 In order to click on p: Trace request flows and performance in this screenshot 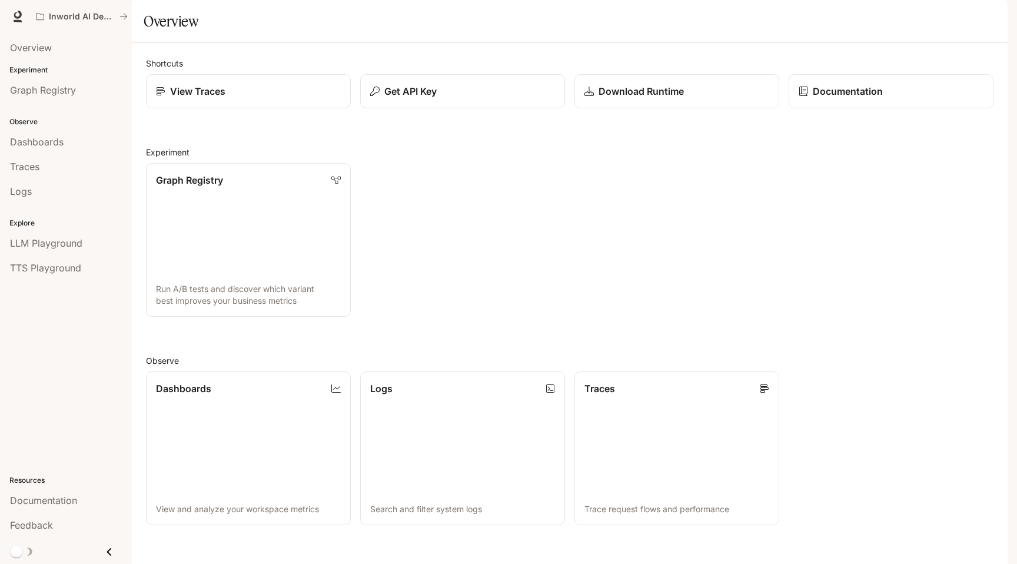, I will do `click(677, 509)`.